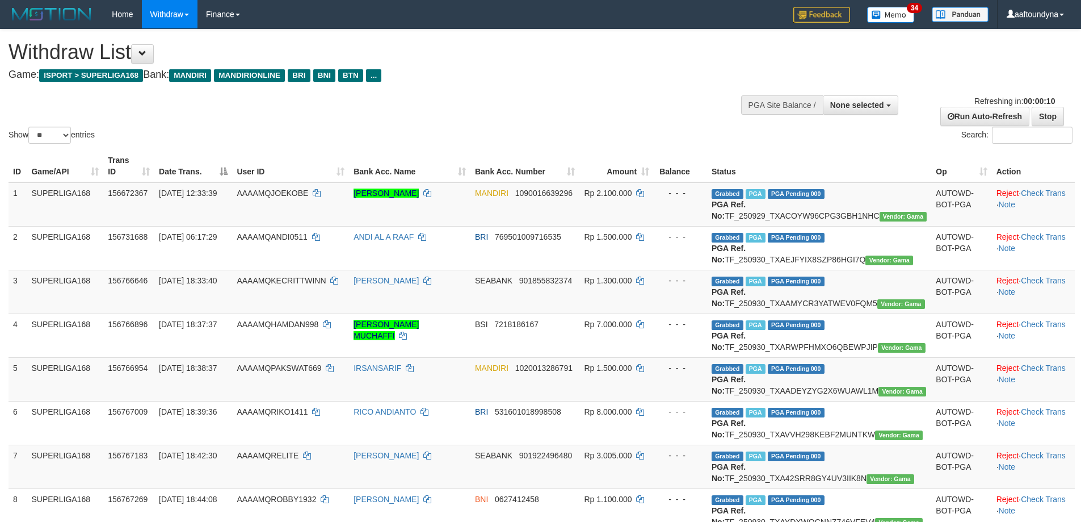 The height and width of the screenshot is (522, 1081). I want to click on span: AAAAMQANDI0511, so click(272, 237).